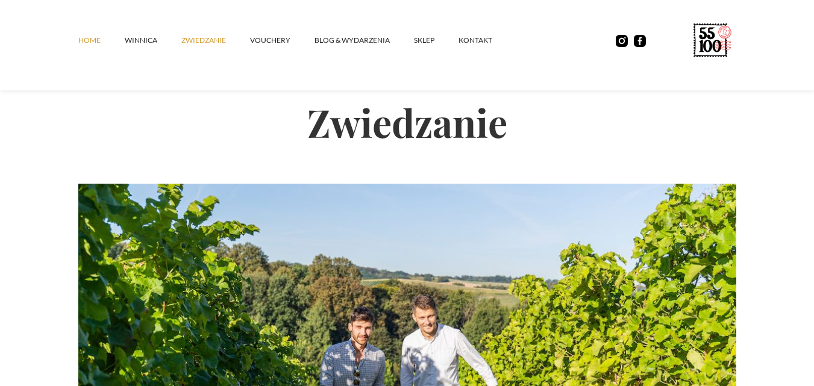 This screenshot has height=386, width=814. I want to click on a: SKLEP, so click(436, 40).